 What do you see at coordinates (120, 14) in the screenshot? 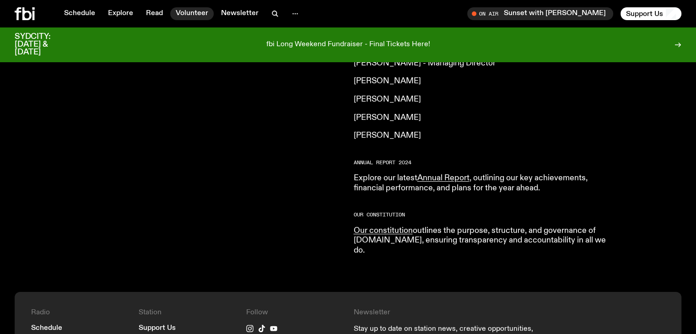
I see `a: Explore` at bounding box center [120, 14].